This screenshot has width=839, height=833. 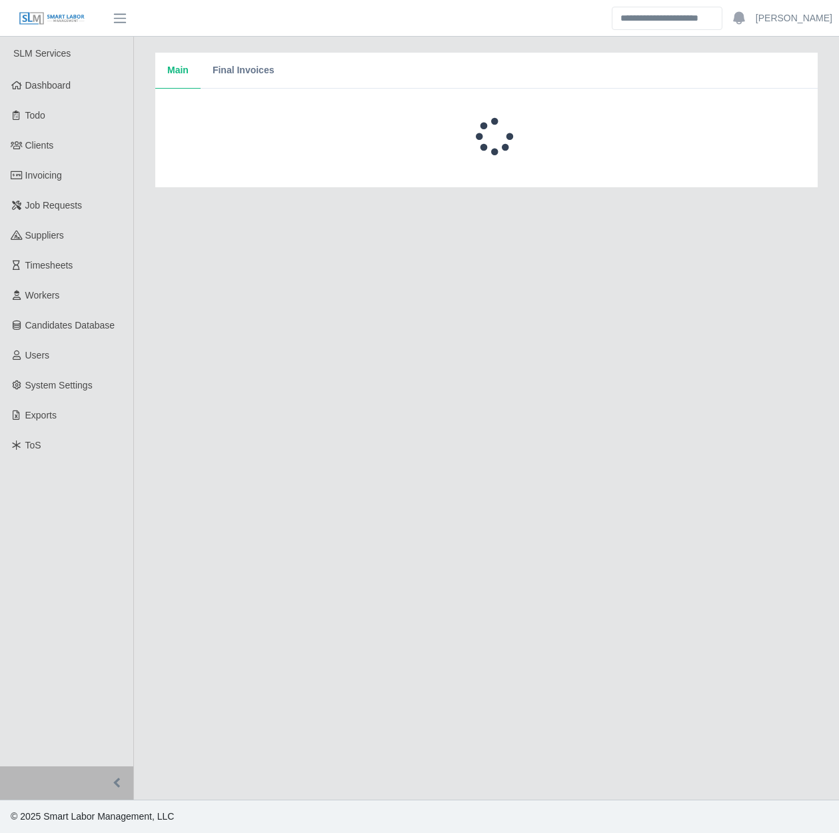 What do you see at coordinates (35, 115) in the screenshot?
I see `span: Todo` at bounding box center [35, 115].